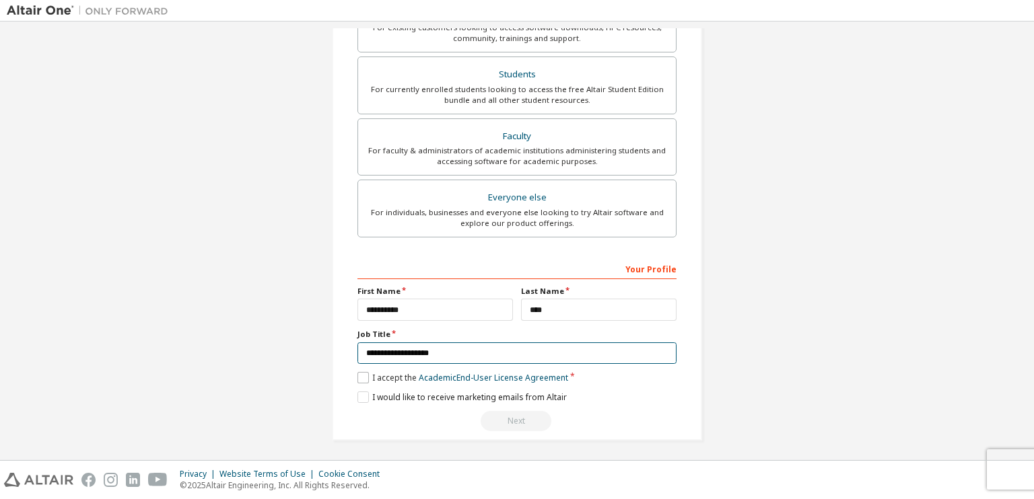  What do you see at coordinates (517, 137) in the screenshot?
I see `div: Faculty` at bounding box center [517, 137].